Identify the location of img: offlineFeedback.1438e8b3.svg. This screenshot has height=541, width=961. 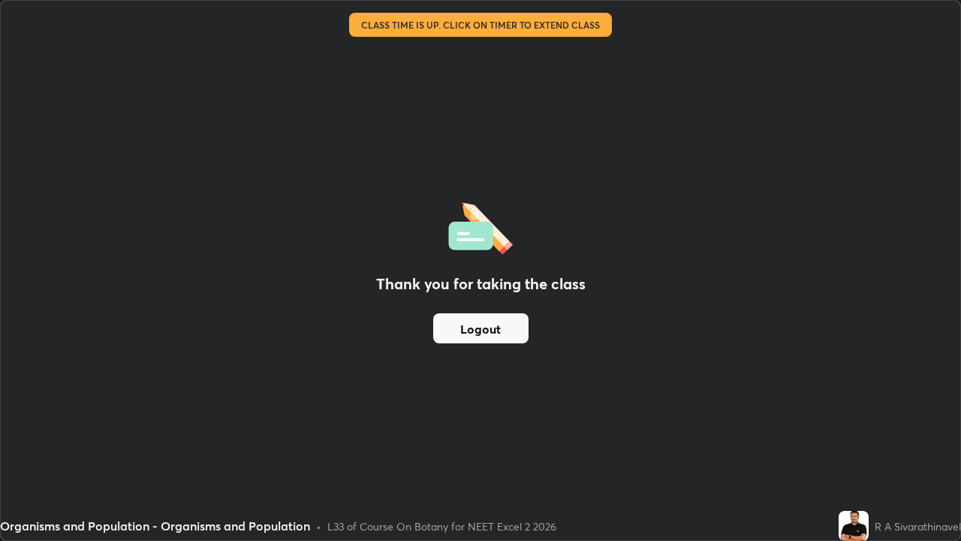
(481, 226).